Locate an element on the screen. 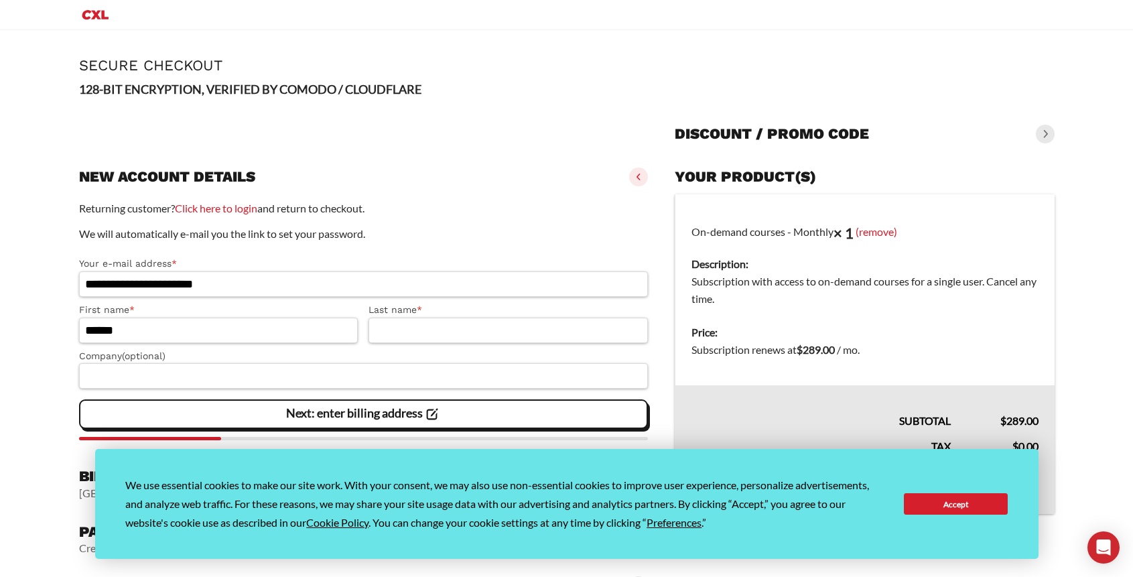 This screenshot has width=1133, height=577. p: We will automatically e-mail you the link to set your password. is located at coordinates (364, 234).